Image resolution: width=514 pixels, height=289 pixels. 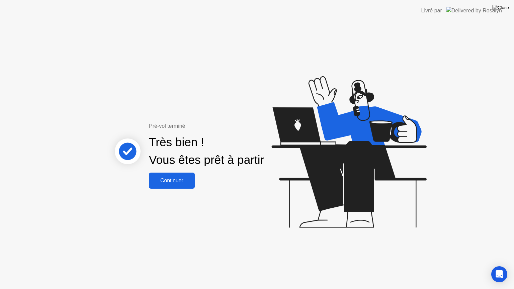 What do you see at coordinates (172, 181) in the screenshot?
I see `button: Continuer` at bounding box center [172, 181].